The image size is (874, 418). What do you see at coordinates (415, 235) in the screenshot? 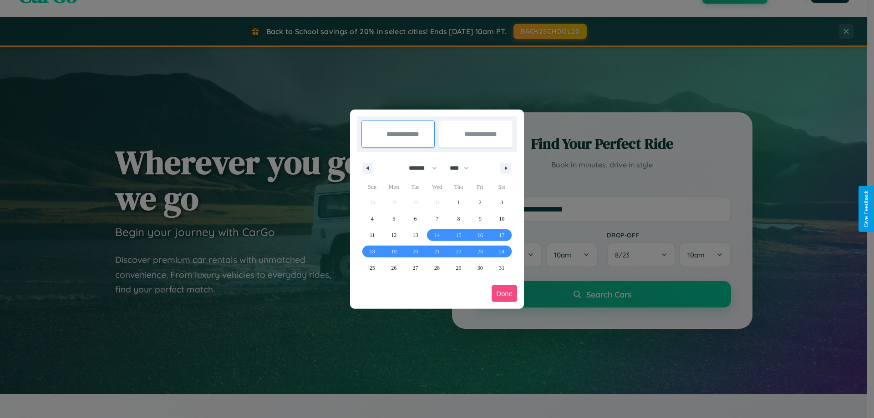
I see `span: 13` at bounding box center [415, 235].